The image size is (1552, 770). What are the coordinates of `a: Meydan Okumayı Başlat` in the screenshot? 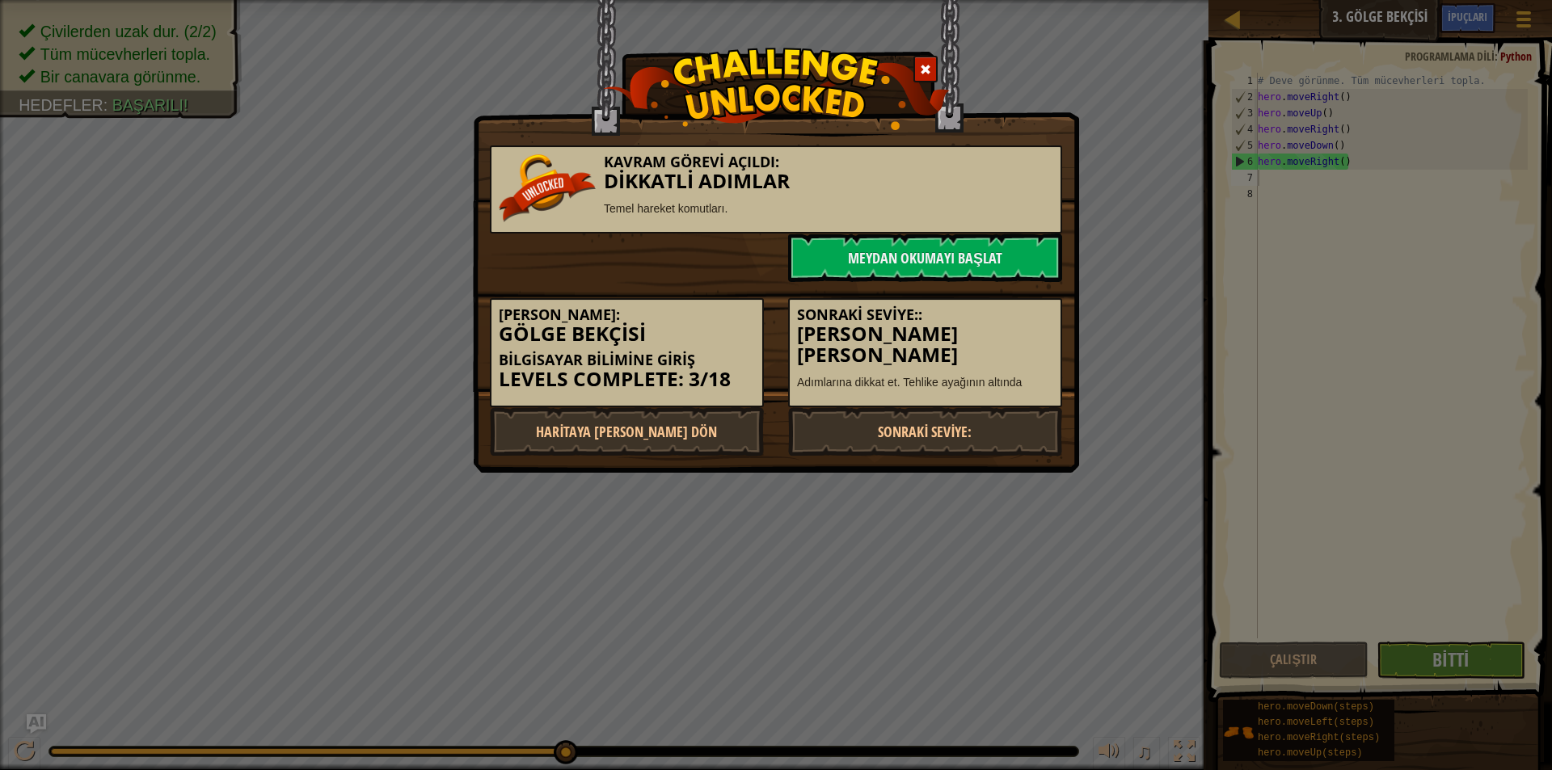 It's located at (925, 258).